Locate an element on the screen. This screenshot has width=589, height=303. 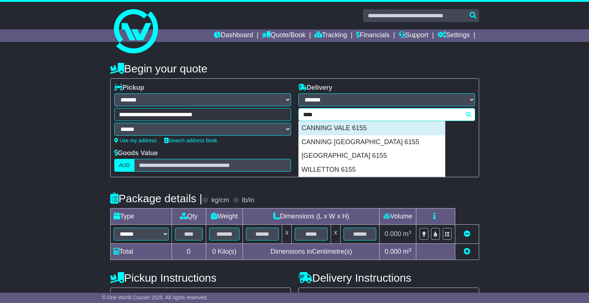
td: 0 is located at coordinates (189, 252).